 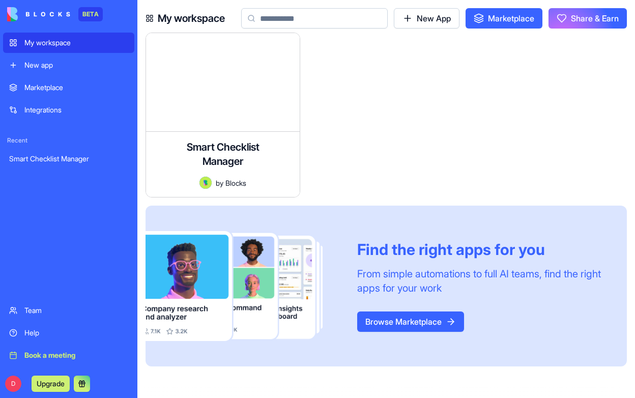 I want to click on a: BETA, so click(x=55, y=14).